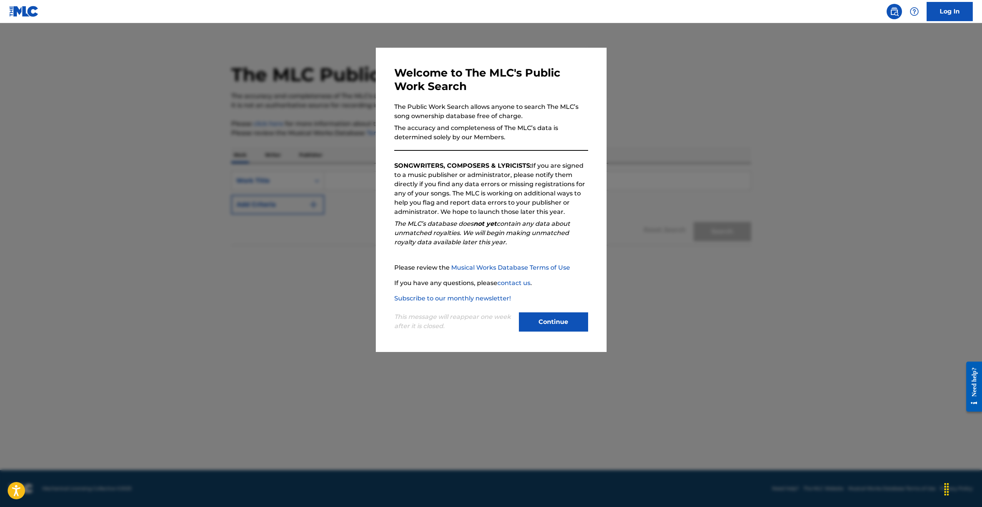 Image resolution: width=982 pixels, height=507 pixels. I want to click on button: Continue, so click(553, 322).